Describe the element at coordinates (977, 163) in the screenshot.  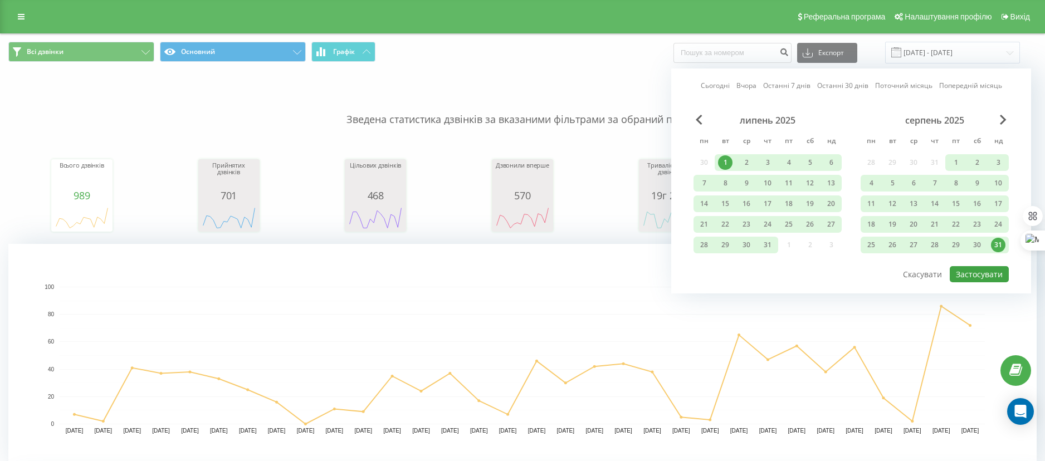
I see `div: сб 2 серп 2025 р.` at that location.